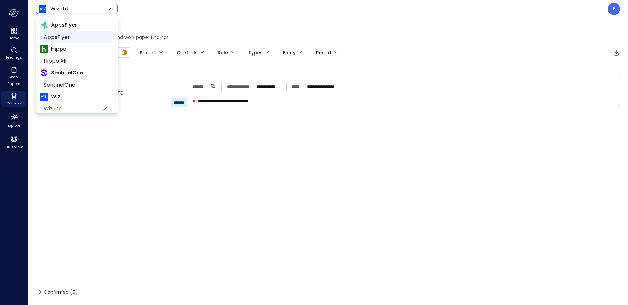 Image resolution: width=628 pixels, height=305 pixels. What do you see at coordinates (77, 109) in the screenshot?
I see `li: Wiz Ltd` at bounding box center [77, 109].